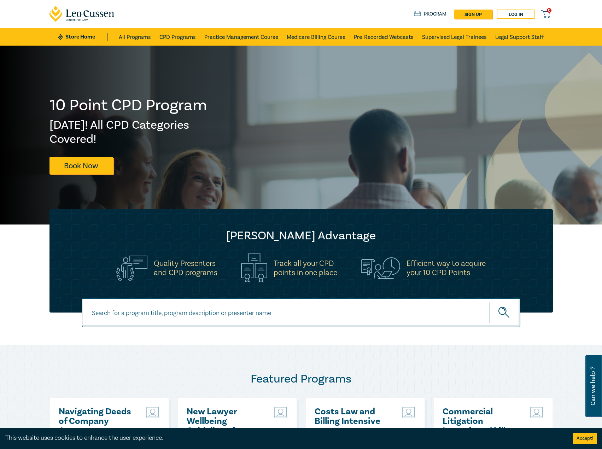 The image size is (602, 449). Describe the element at coordinates (480, 421) in the screenshot. I see `h2: Commercial Litigation Intensive - Skills and Strategies for Success in Commercial Disputes` at that location.